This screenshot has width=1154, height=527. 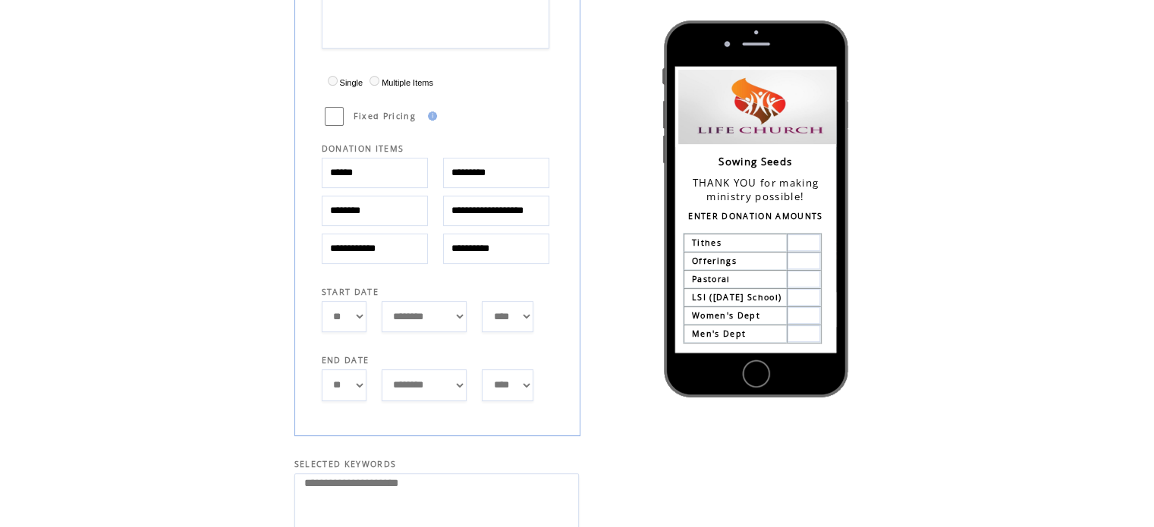 I want to click on label: Single, so click(x=344, y=83).